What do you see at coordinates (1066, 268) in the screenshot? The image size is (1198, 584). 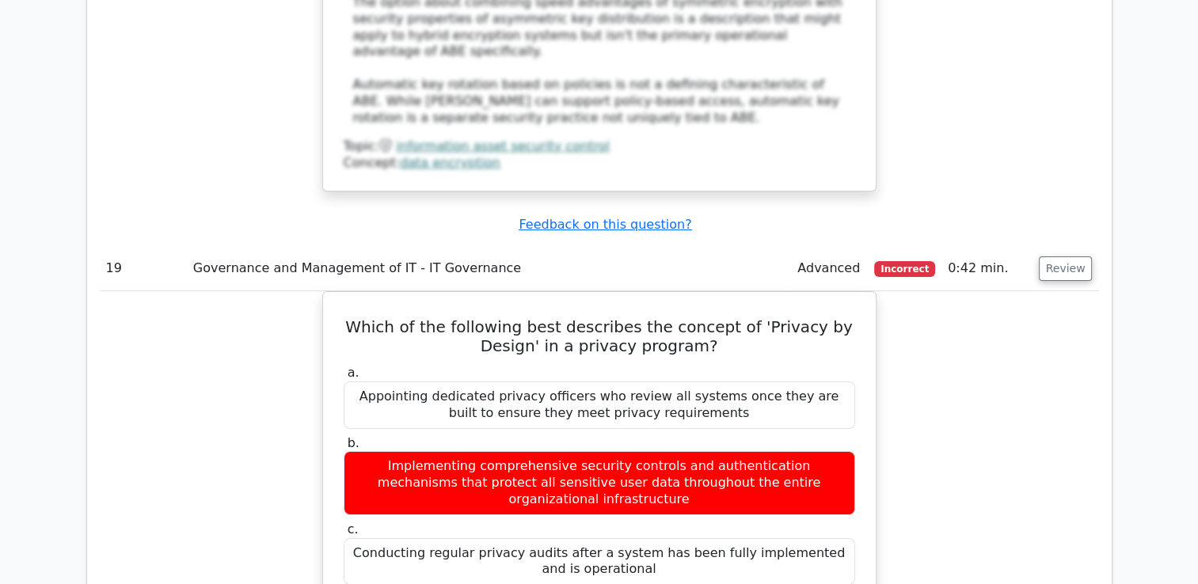 I see `button: Review` at bounding box center [1066, 268].